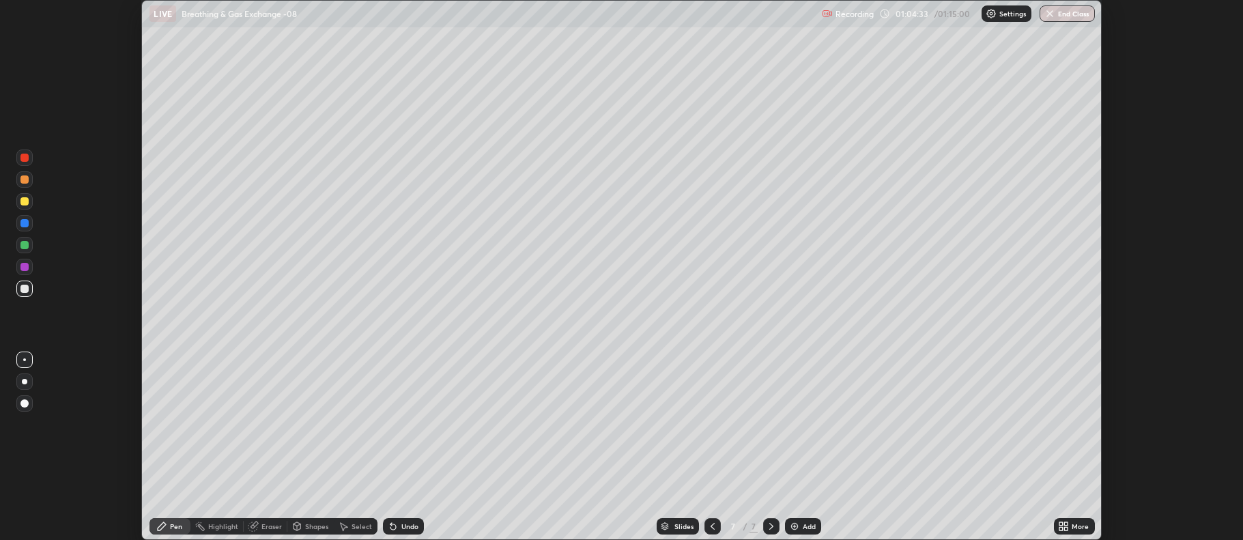 This screenshot has height=540, width=1243. What do you see at coordinates (176, 526) in the screenshot?
I see `div: Pen` at bounding box center [176, 526].